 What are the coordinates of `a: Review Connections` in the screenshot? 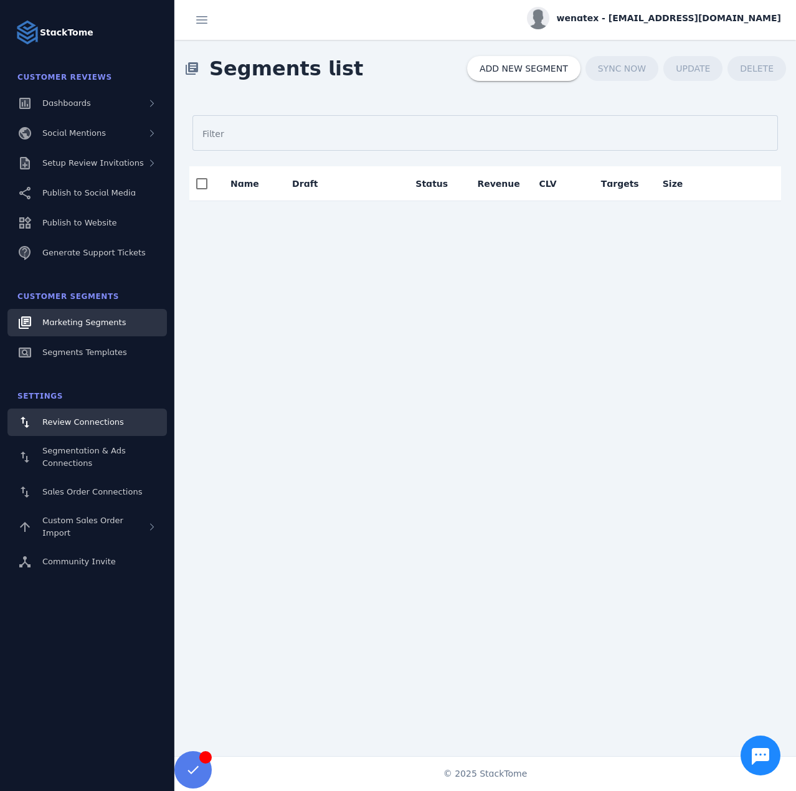 It's located at (87, 422).